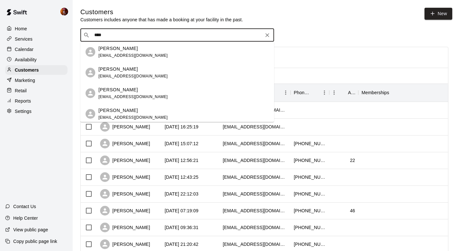 This screenshot has width=460, height=251. What do you see at coordinates (36, 80) in the screenshot?
I see `a: Marketing` at bounding box center [36, 80].